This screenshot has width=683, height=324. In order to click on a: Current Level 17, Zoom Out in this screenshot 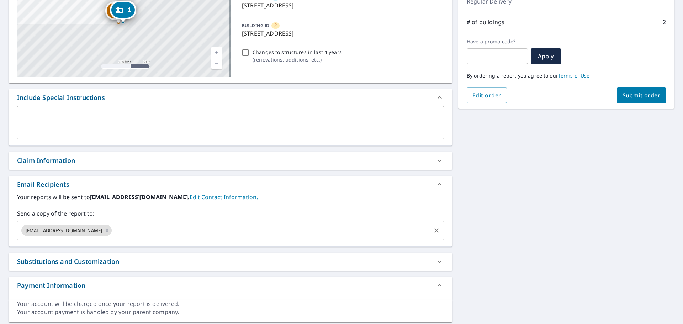, I will do `click(217, 63)`.